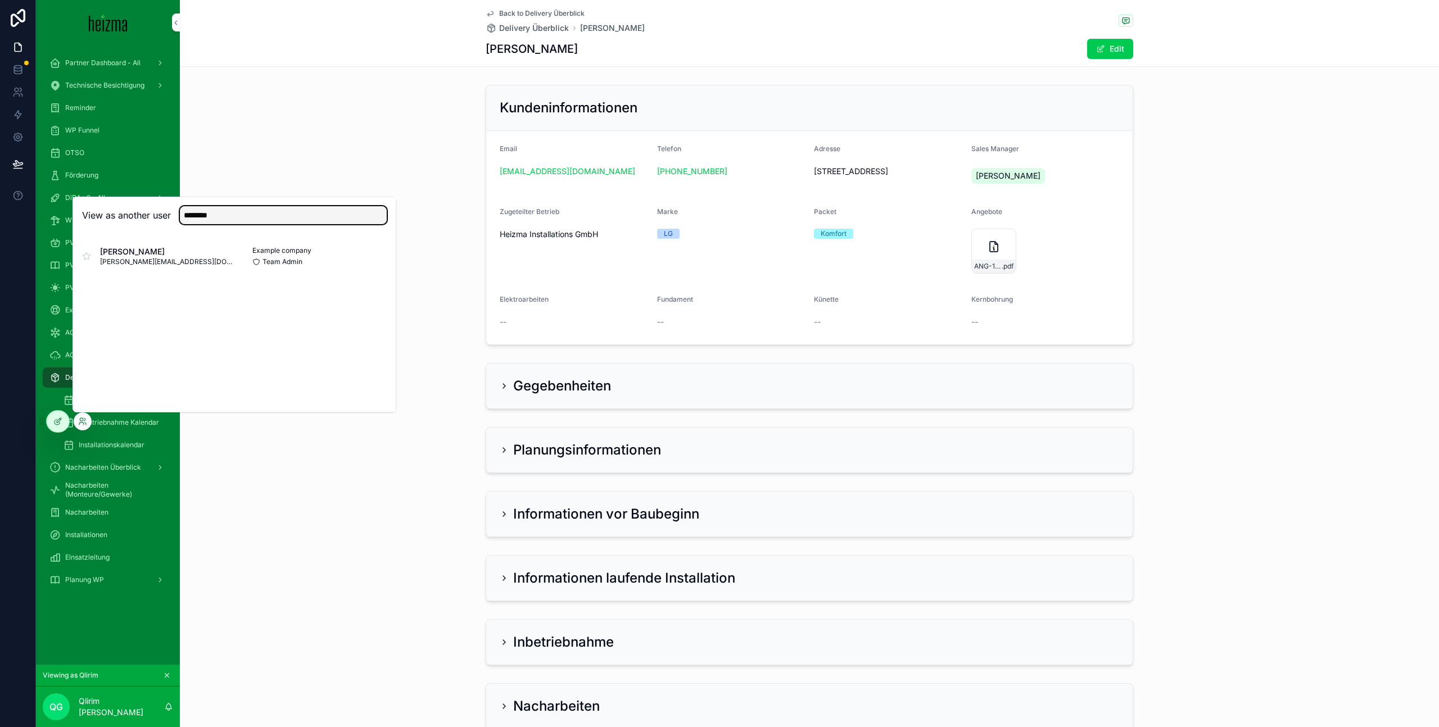 The width and height of the screenshot is (1439, 727). I want to click on span: Nacharbeiten (Monteure/Gewerke), so click(114, 490).